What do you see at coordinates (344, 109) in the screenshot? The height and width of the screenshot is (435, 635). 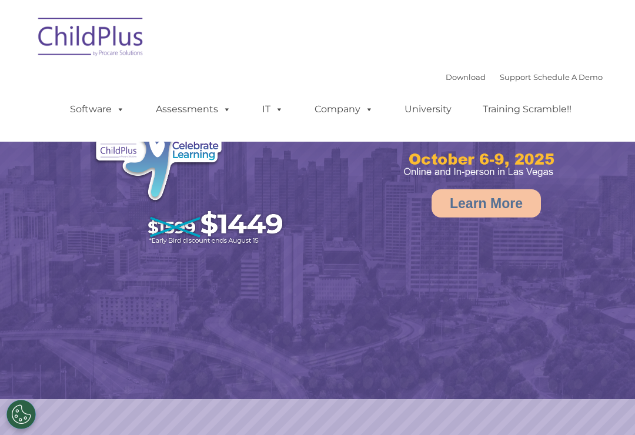 I see `a: Company` at bounding box center [344, 109].